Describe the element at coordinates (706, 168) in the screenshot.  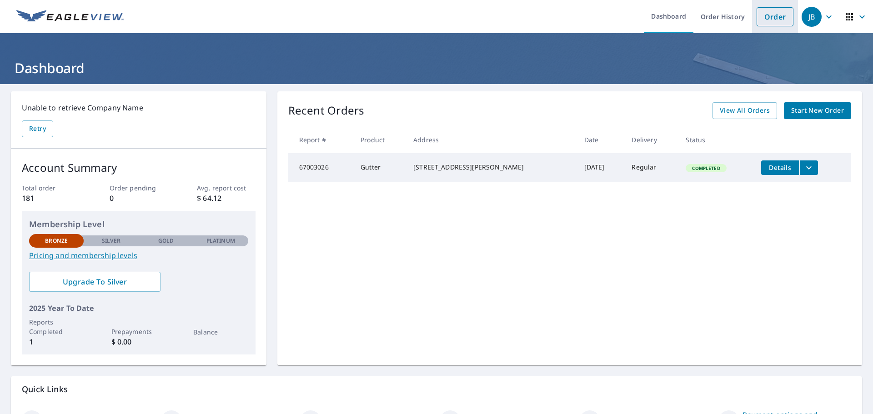
I see `span: Completed` at that location.